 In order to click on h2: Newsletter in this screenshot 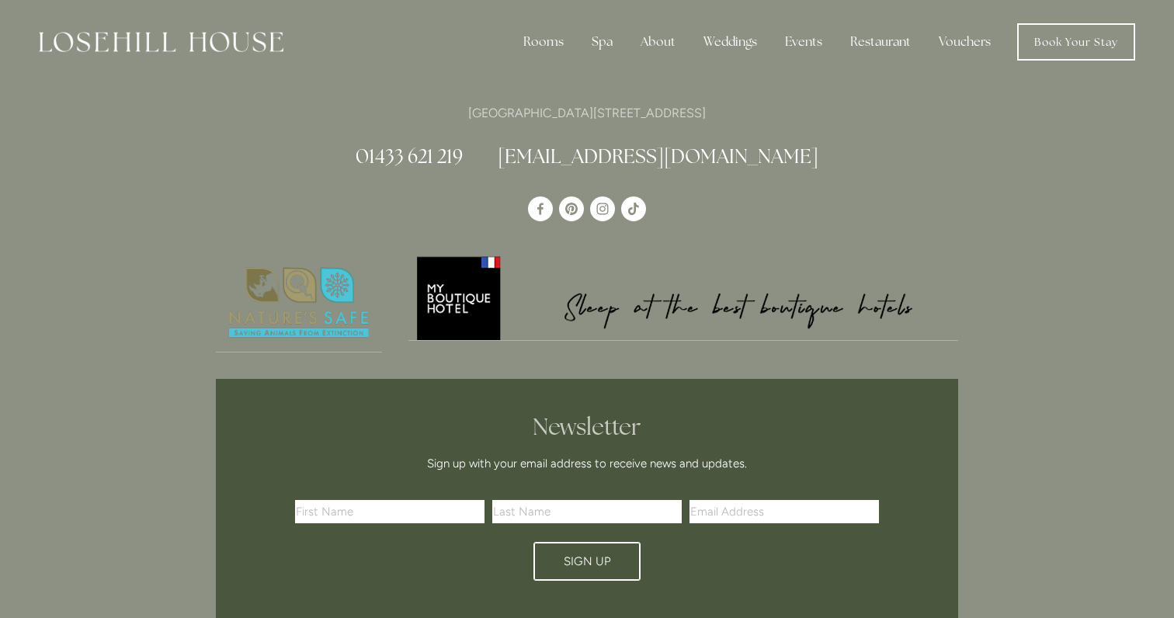, I will do `click(587, 427)`.